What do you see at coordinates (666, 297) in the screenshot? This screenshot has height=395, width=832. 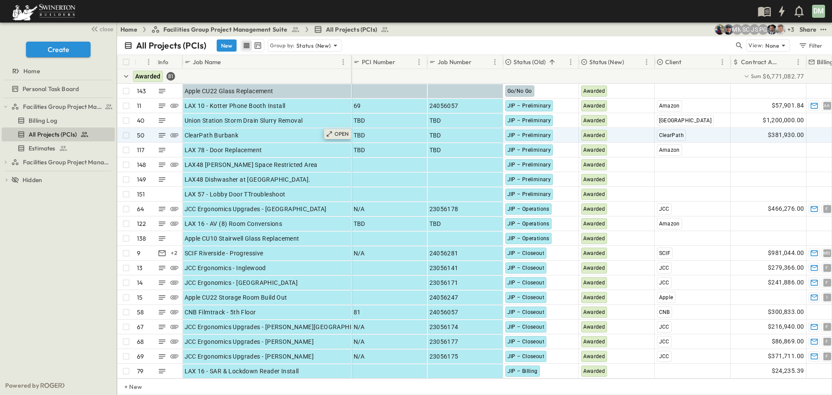 I see `span: Apple` at bounding box center [666, 297].